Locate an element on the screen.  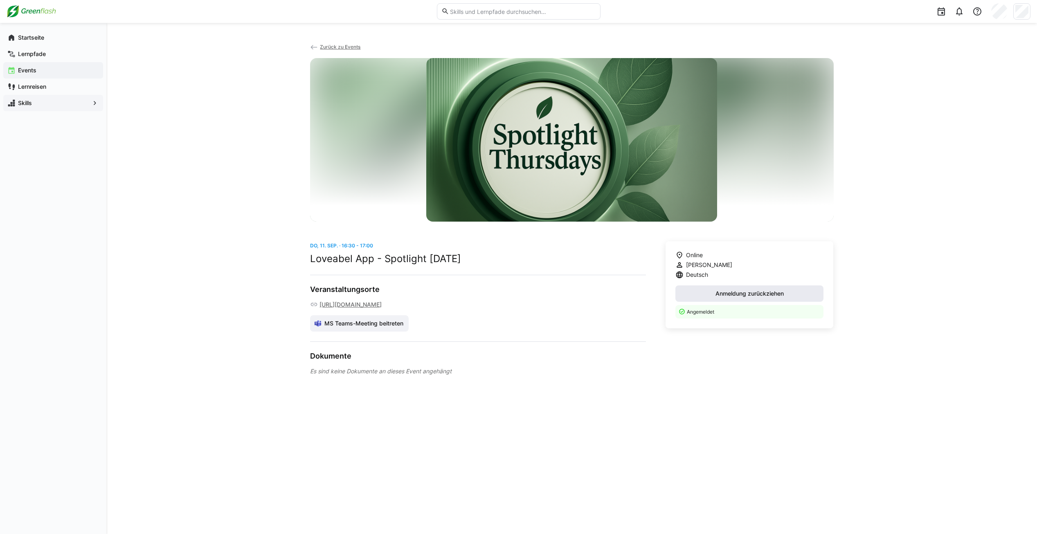
div: Es sind keine Dokumente an dieses Event angehängt is located at coordinates (478, 371).